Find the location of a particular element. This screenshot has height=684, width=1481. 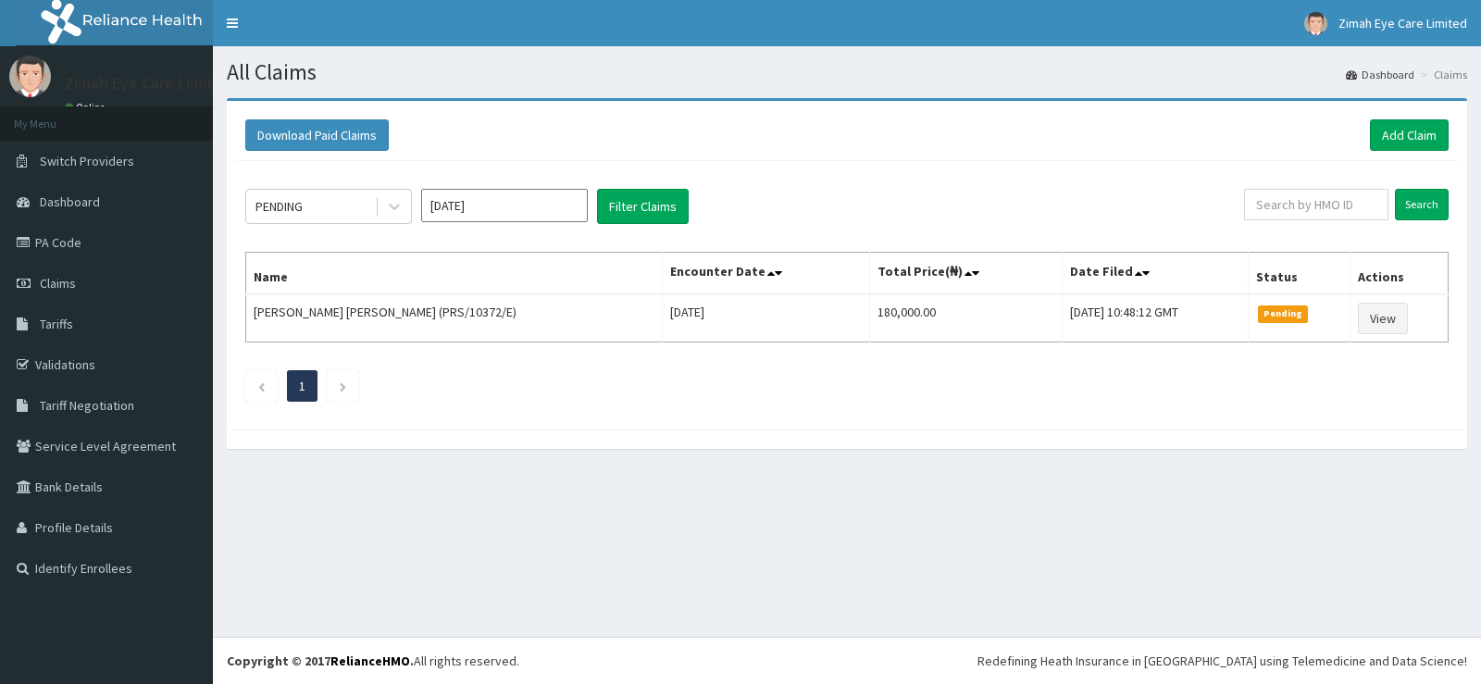

span: Zimah Eye Care Limited is located at coordinates (1403, 23).